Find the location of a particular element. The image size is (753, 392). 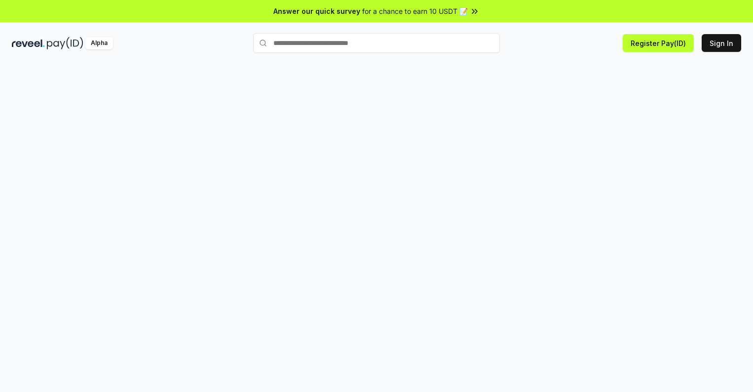

img: reveel_dark is located at coordinates (28, 43).